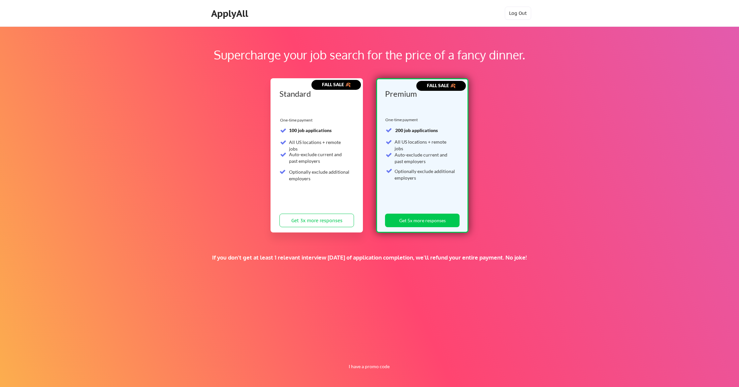 The image size is (739, 387). I want to click on div: ApplyAll, so click(231, 14).